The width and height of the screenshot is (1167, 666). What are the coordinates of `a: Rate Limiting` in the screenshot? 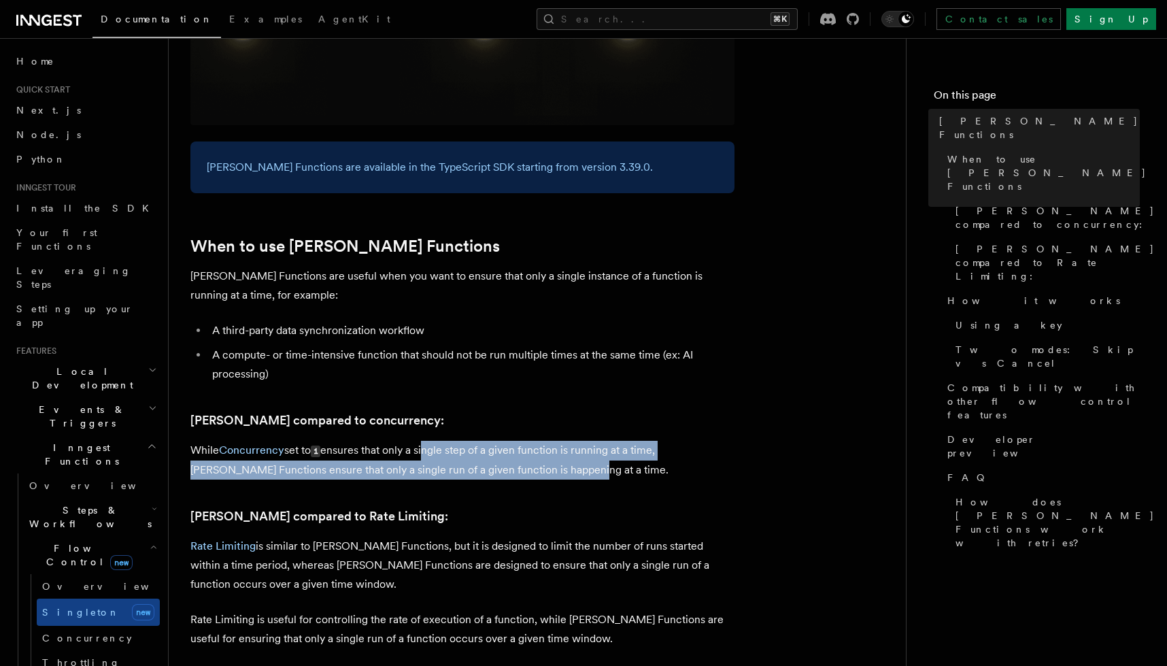 It's located at (223, 545).